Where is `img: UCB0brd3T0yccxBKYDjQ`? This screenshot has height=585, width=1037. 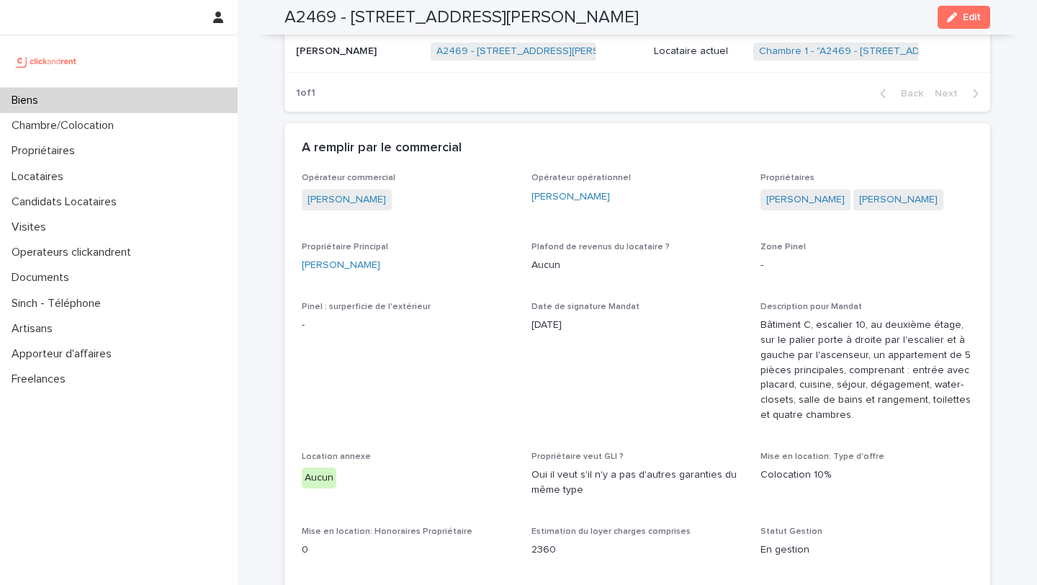 img: UCB0brd3T0yccxBKYDjQ is located at coordinates (46, 61).